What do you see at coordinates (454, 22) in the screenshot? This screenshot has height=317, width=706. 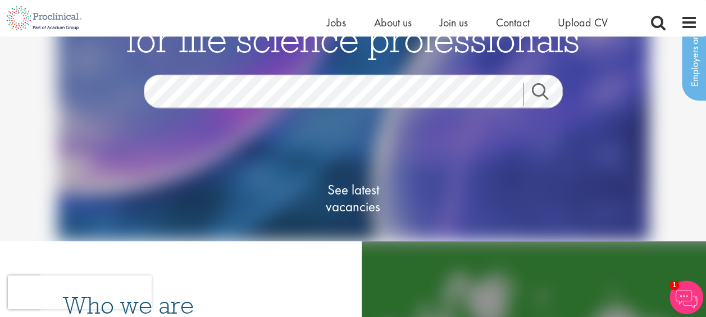 I see `span: Join us` at bounding box center [454, 22].